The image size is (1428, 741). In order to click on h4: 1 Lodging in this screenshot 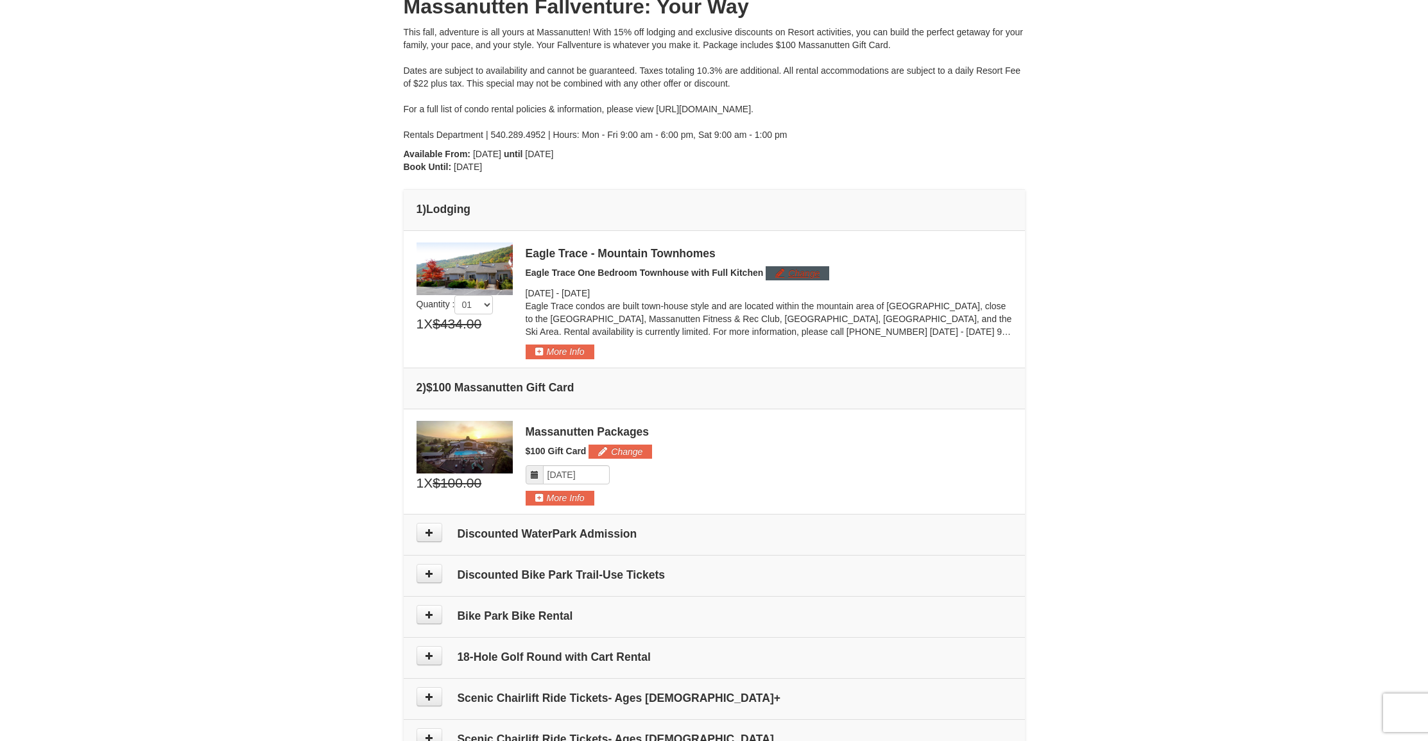, I will do `click(714, 209)`.